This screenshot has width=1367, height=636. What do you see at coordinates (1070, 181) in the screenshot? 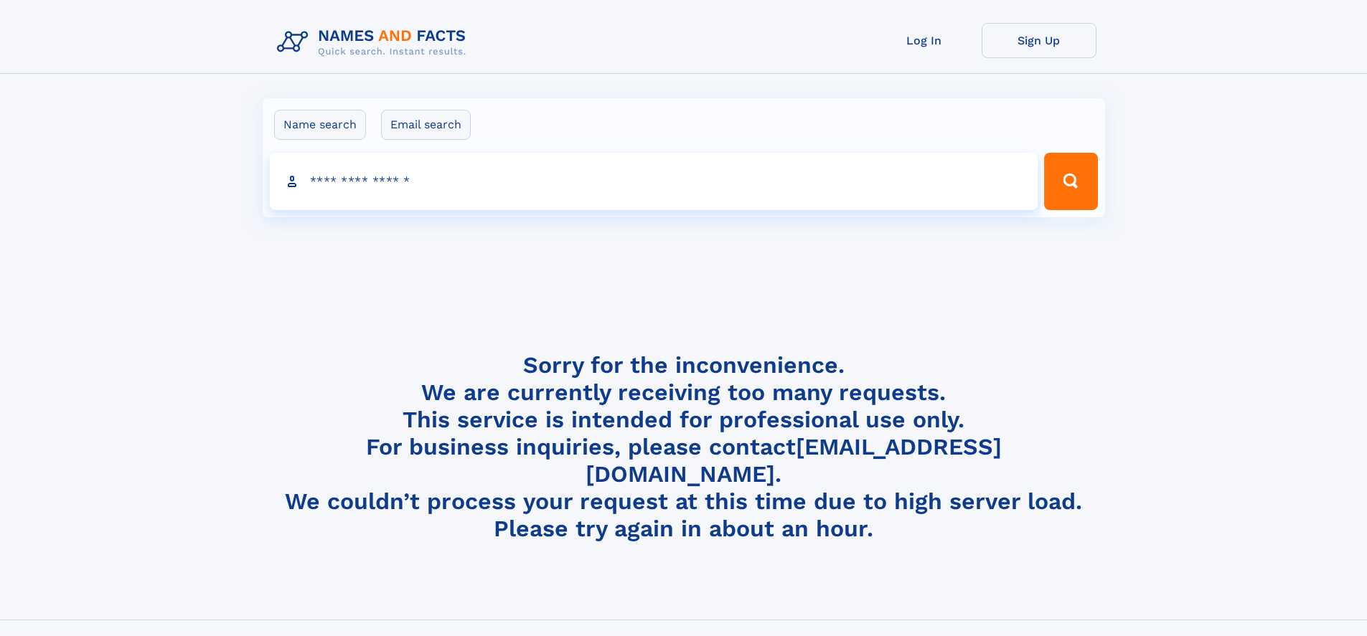
I see `button: Search Button` at bounding box center [1070, 181].